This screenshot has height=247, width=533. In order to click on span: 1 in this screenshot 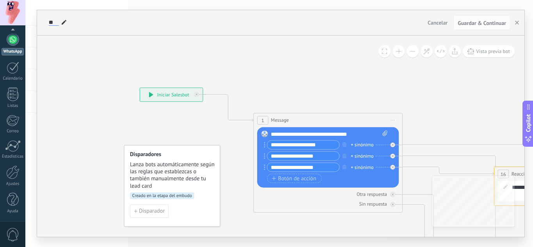, I will do `click(263, 120)`.